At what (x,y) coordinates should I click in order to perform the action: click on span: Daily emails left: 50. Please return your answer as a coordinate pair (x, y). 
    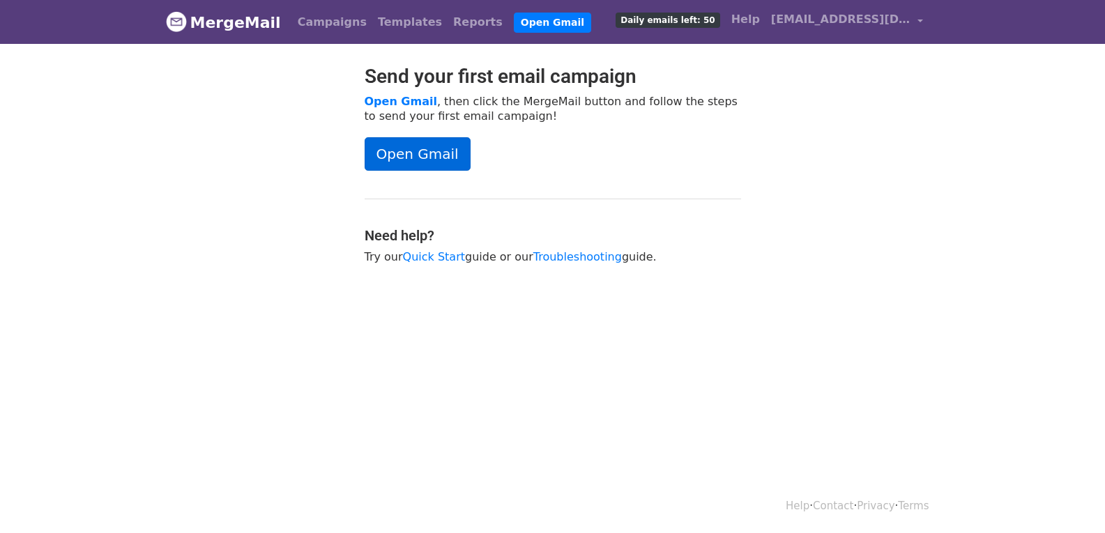
    Looking at the image, I should click on (667, 20).